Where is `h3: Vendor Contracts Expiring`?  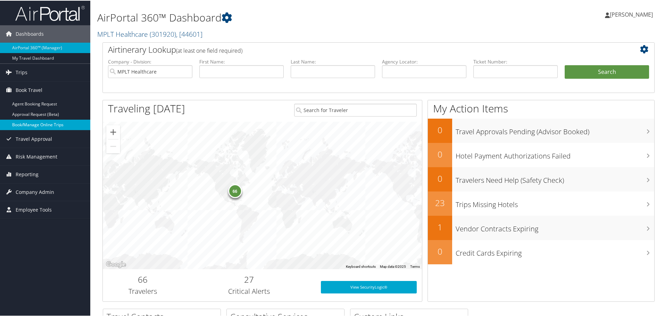
h3: Vendor Contracts Expiring is located at coordinates (555, 227).